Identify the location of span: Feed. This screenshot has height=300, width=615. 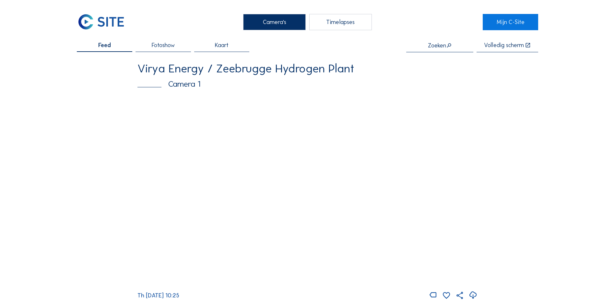
(104, 45).